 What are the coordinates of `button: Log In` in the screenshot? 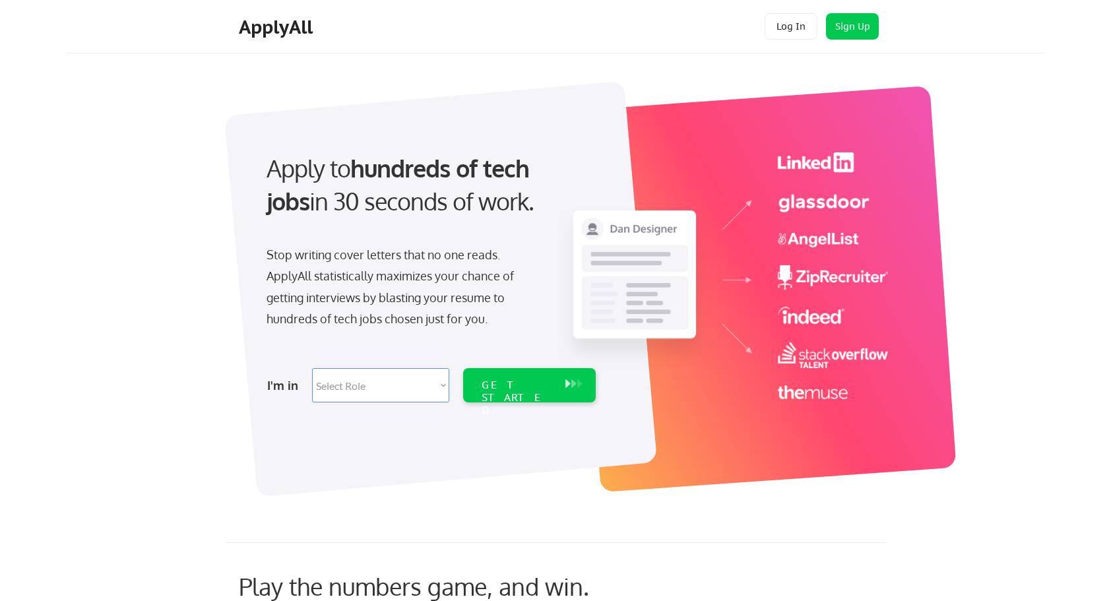 It's located at (791, 26).